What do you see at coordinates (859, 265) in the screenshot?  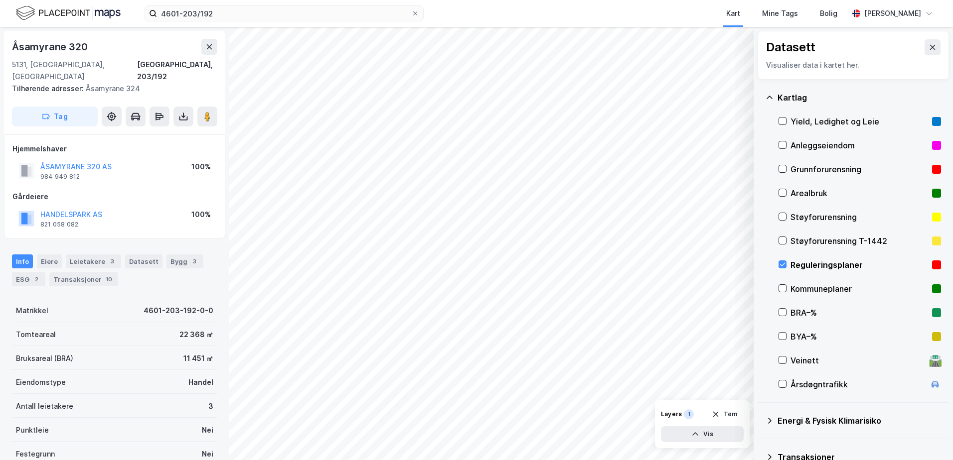 I see `div: Reguleringsplaner` at bounding box center [859, 265].